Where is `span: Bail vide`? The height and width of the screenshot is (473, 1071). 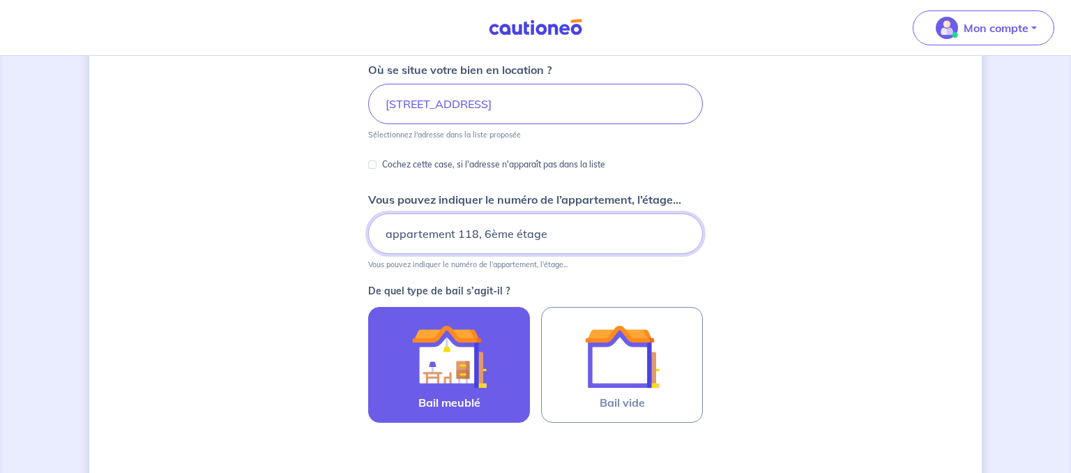 span: Bail vide is located at coordinates (622, 402).